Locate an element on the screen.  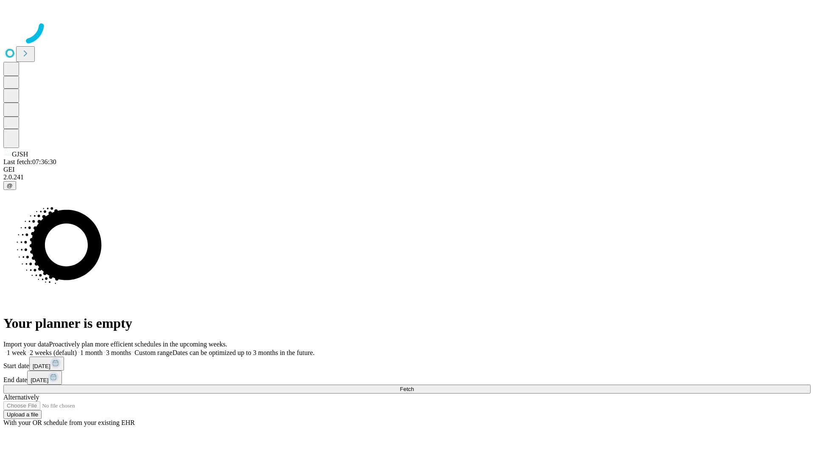
button: Upload a file is located at coordinates (22, 414).